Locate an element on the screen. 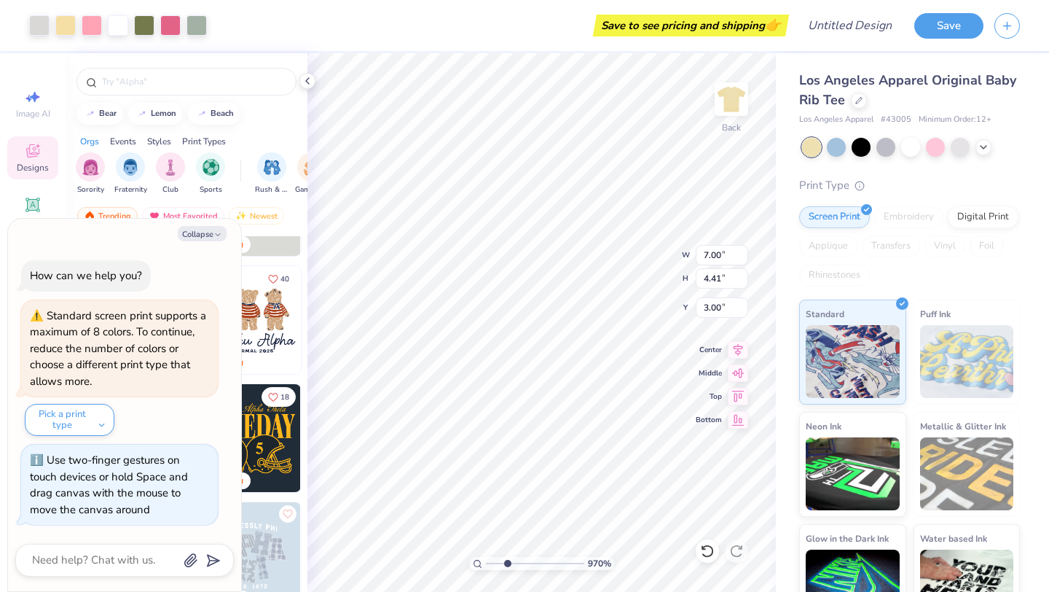  img: Game Day Image is located at coordinates (312, 167).